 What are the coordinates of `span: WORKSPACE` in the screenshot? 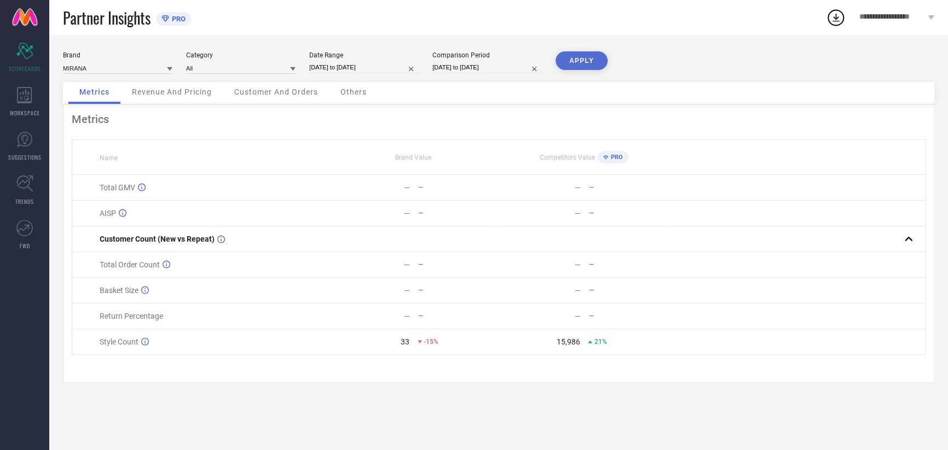 It's located at (25, 113).